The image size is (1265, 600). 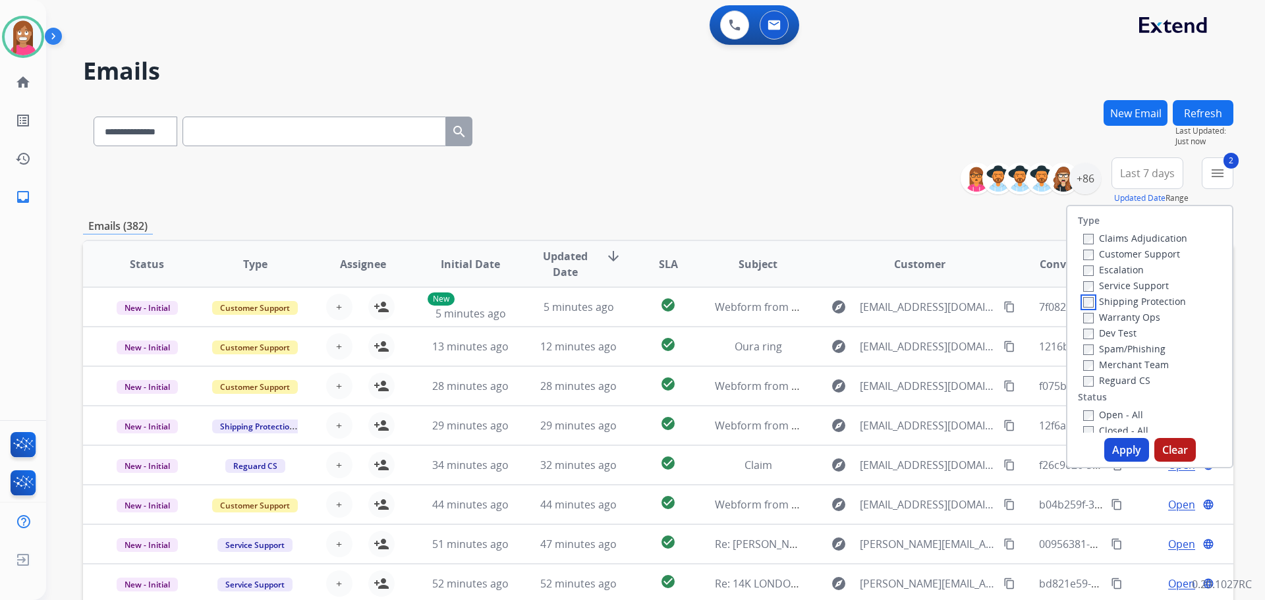 What do you see at coordinates (441, 299) in the screenshot?
I see `p: New` at bounding box center [441, 299].